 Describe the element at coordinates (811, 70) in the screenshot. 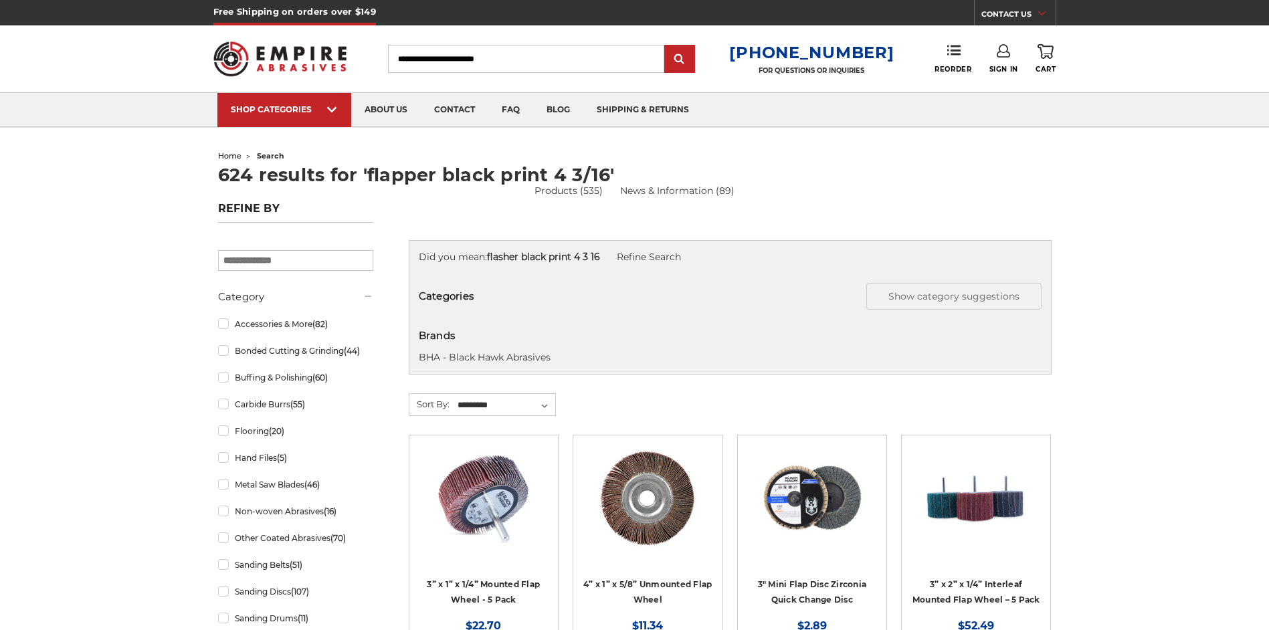

I see `p: FOR QUESTIONS OR INQUIRIES` at that location.